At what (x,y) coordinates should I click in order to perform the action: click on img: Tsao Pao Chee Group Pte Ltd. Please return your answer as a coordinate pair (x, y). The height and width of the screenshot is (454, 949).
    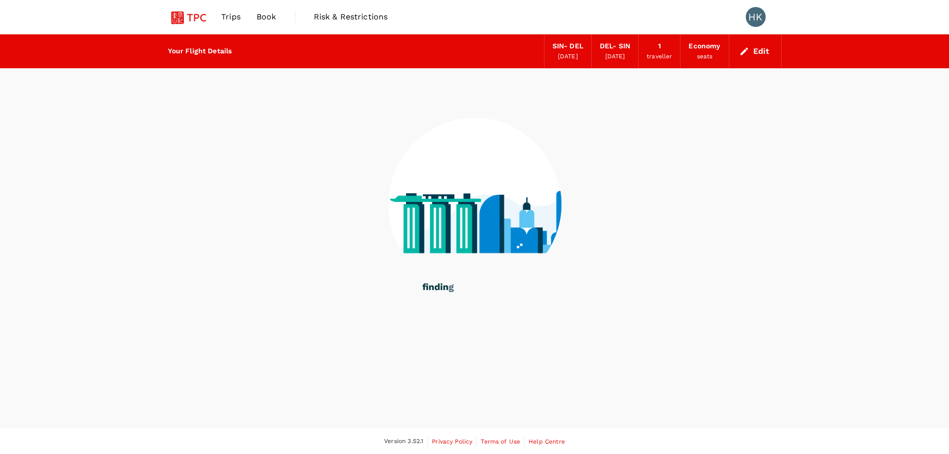
    Looking at the image, I should click on (191, 17).